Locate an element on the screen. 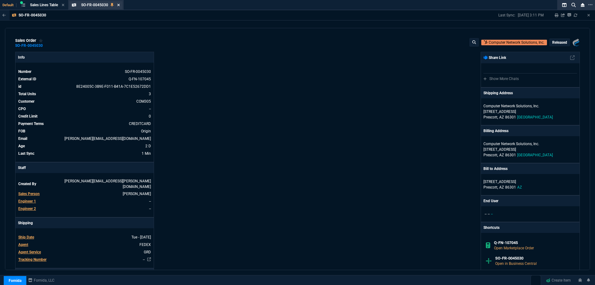 The image size is (595, 285). a: Show More Chats is located at coordinates (501, 79).